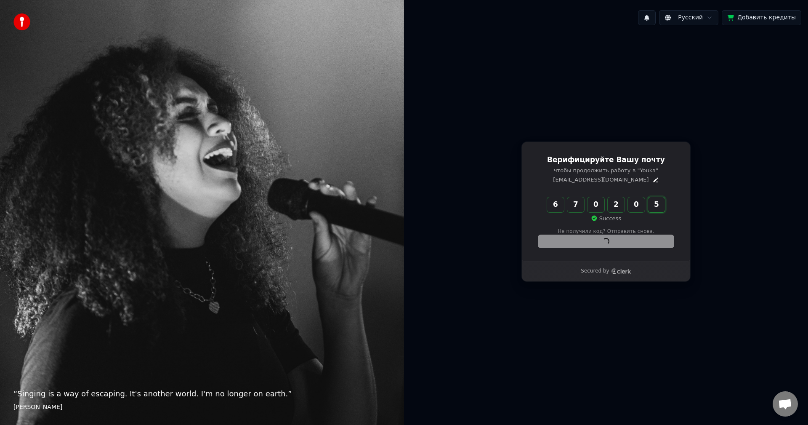 The height and width of the screenshot is (425, 808). I want to click on a: Clerk logo, so click(621, 271).